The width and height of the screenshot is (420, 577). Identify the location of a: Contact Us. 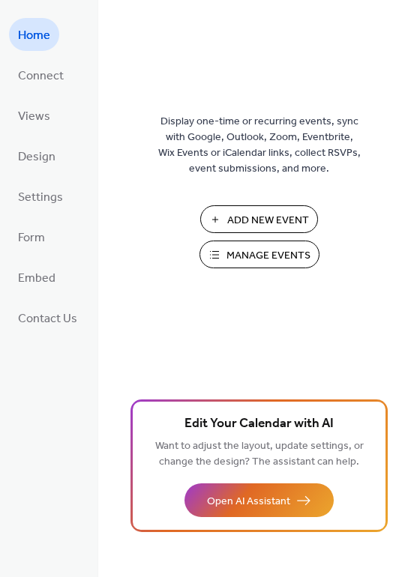
(47, 318).